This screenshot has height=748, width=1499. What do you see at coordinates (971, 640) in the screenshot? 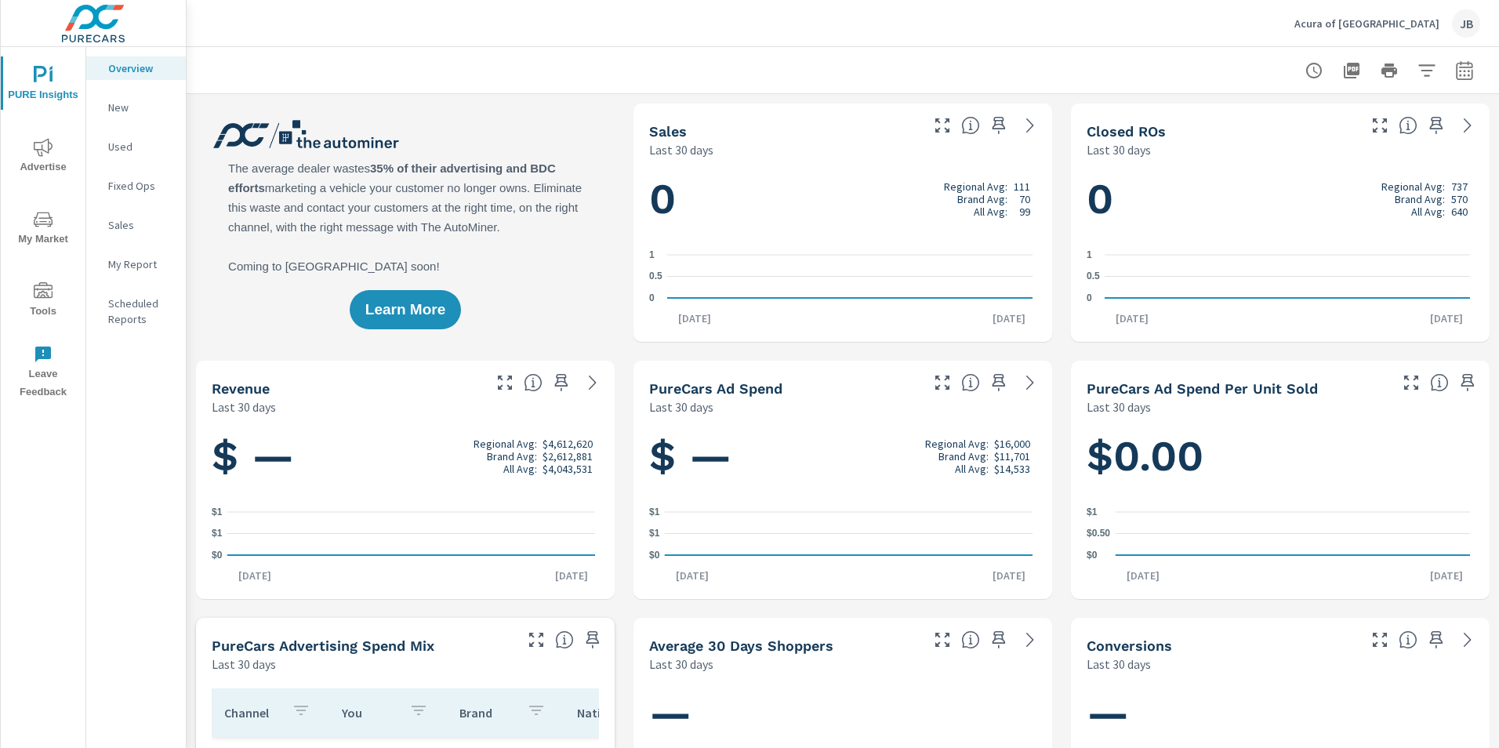
I see `span: A rolling 30 day total of daily Shoppers on the dealership website, averaged over the selected da...` at bounding box center [971, 640].